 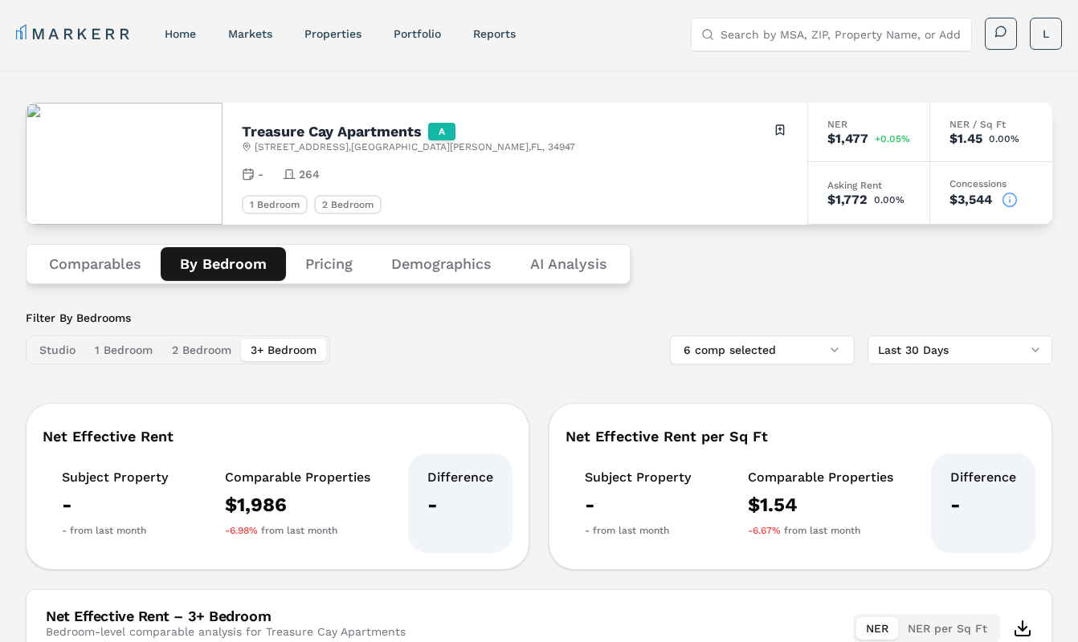 What do you see at coordinates (970, 200) in the screenshot?
I see `div: $3,544` at bounding box center [970, 200].